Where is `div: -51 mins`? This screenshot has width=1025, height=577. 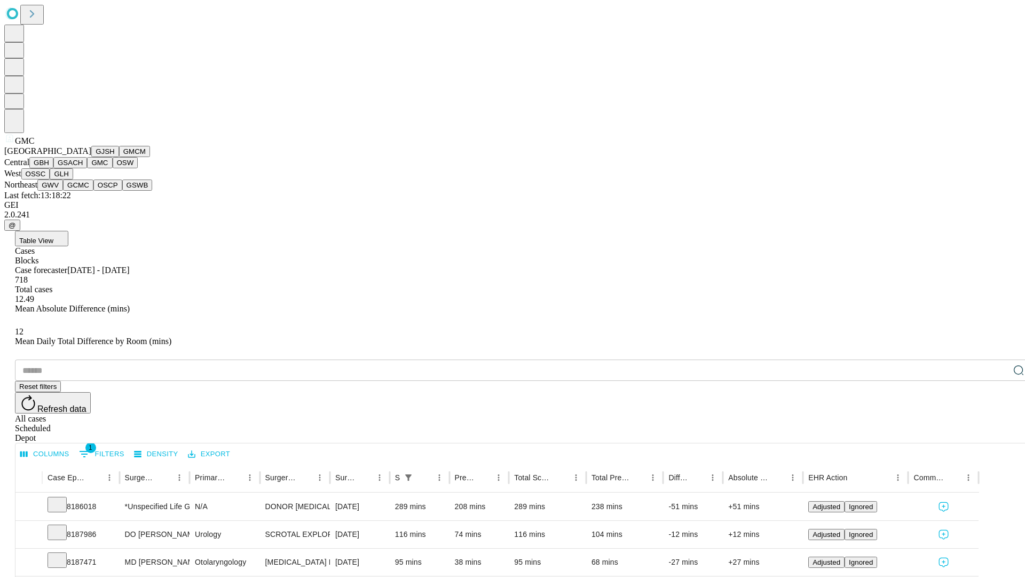
div: -51 mins is located at coordinates (693, 506).